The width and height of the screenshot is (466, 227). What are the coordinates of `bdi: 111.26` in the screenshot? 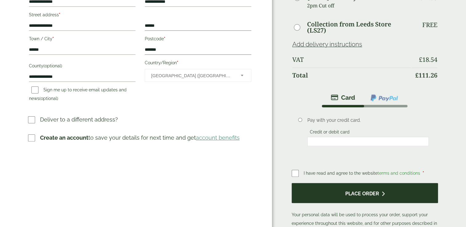 It's located at (426, 75).